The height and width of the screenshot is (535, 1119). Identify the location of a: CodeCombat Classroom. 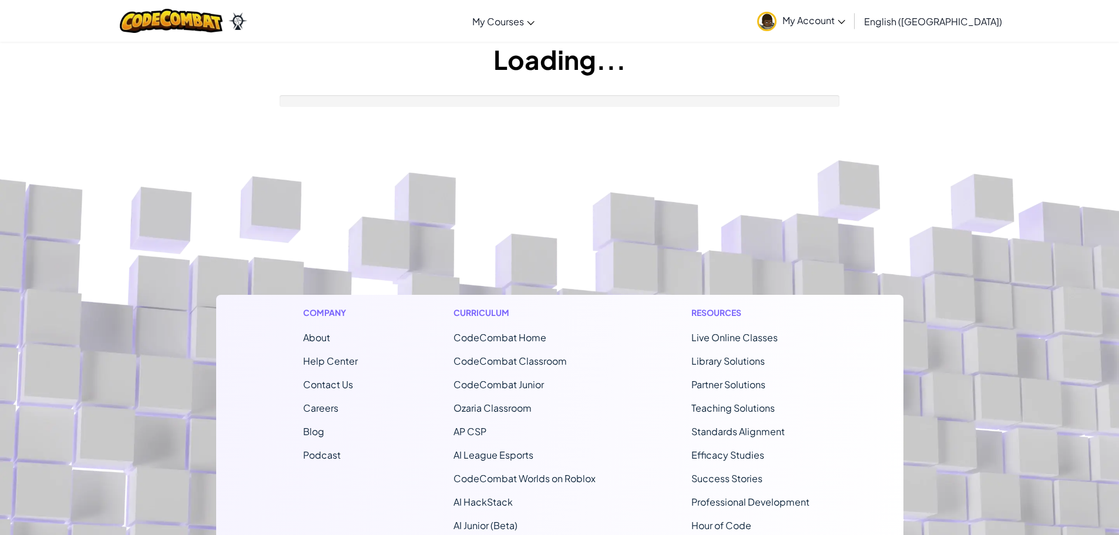
(510, 361).